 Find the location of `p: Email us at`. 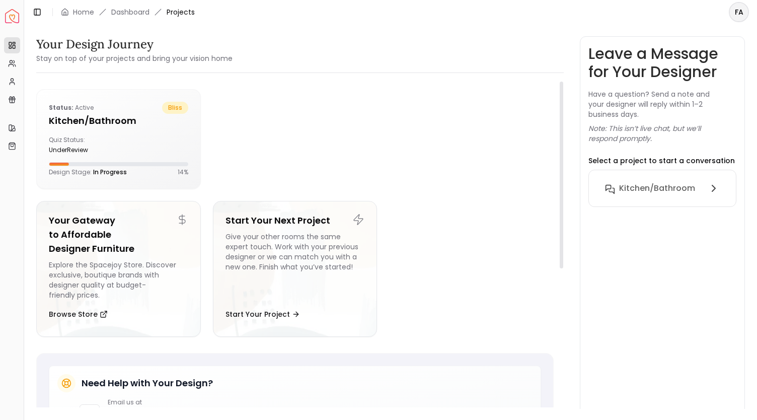

p: Email us at is located at coordinates (144, 402).